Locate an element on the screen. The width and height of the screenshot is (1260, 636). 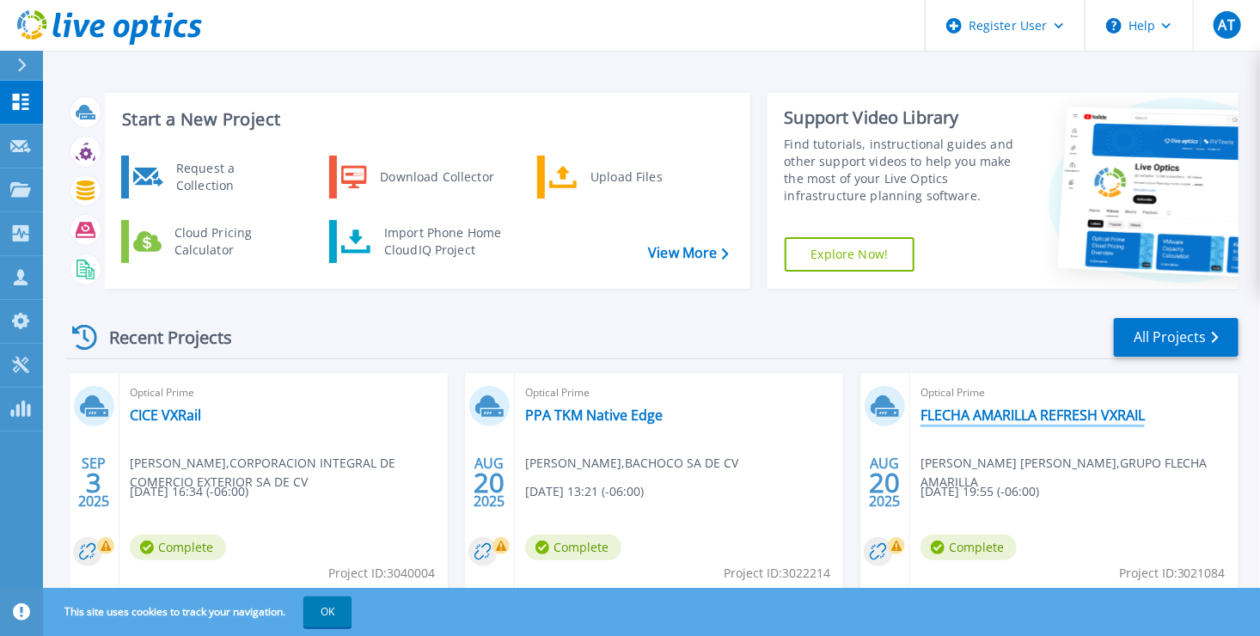
a: View More is located at coordinates (687, 253).